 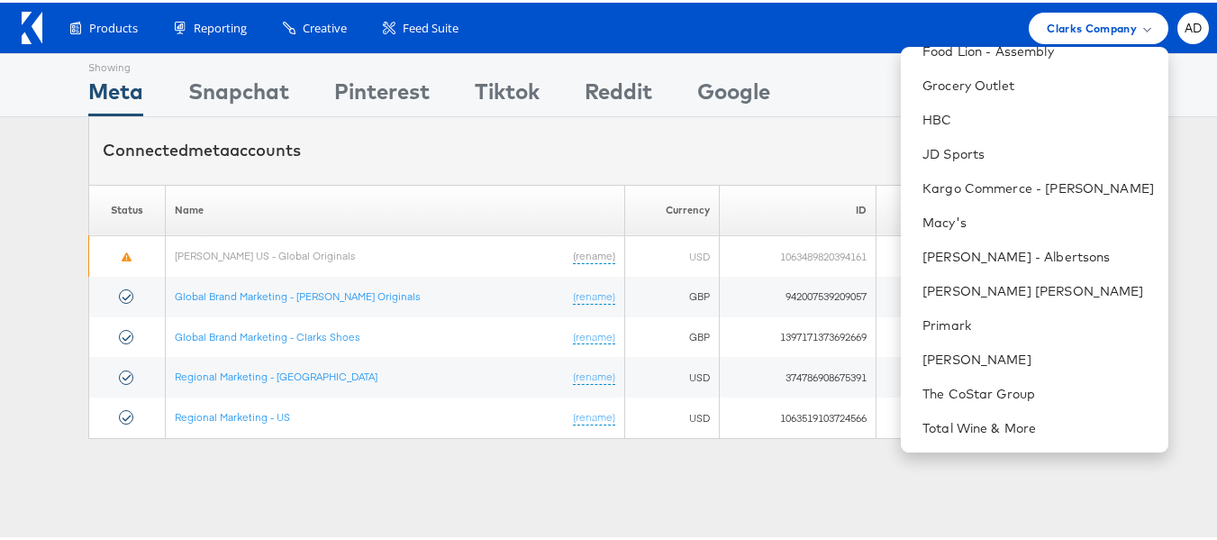 What do you see at coordinates (798, 294) in the screenshot?
I see `td: 942007539209057` at bounding box center [798, 294].